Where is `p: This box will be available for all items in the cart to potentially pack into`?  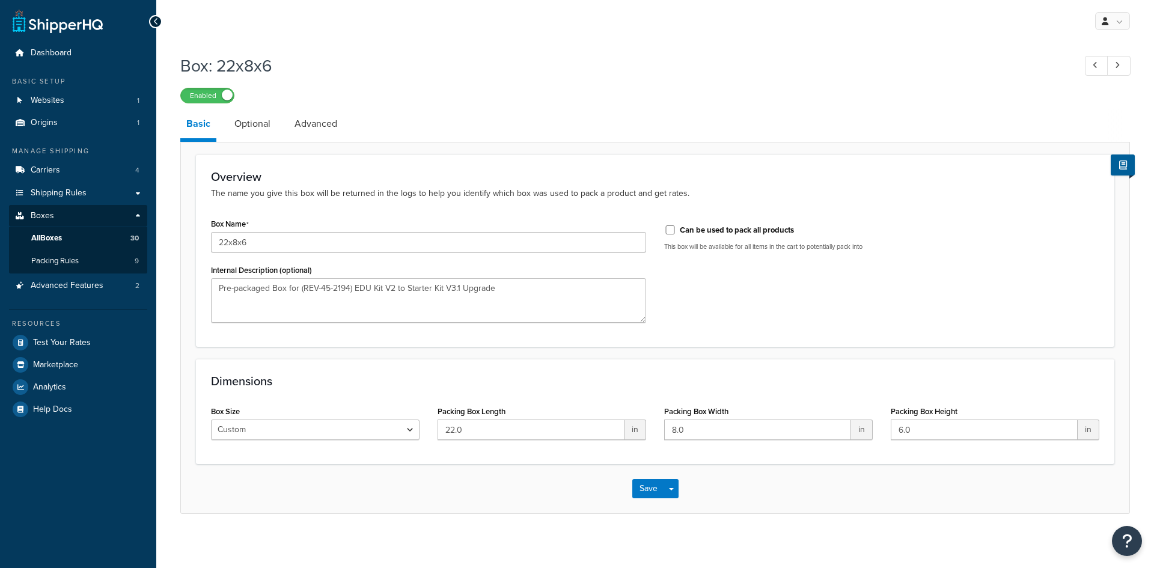 p: This box will be available for all items in the cart to potentially pack into is located at coordinates (882, 246).